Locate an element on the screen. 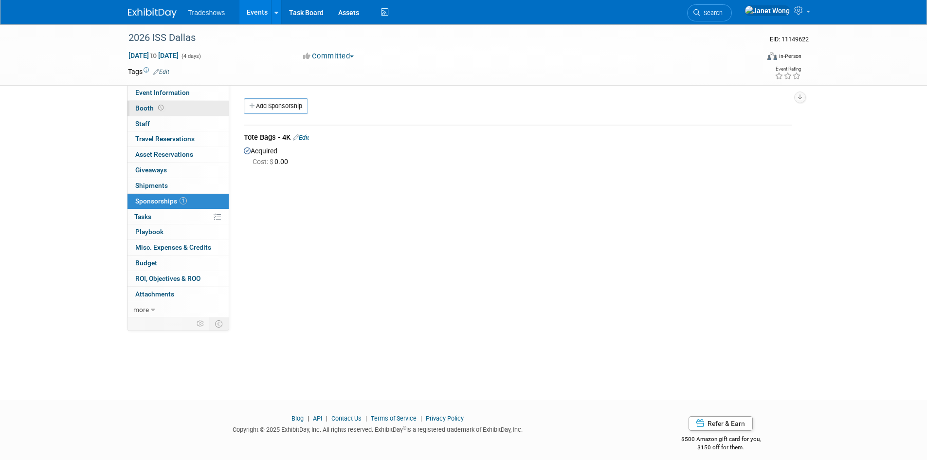 This screenshot has height=460, width=927. span: Event Information is located at coordinates (163, 92).